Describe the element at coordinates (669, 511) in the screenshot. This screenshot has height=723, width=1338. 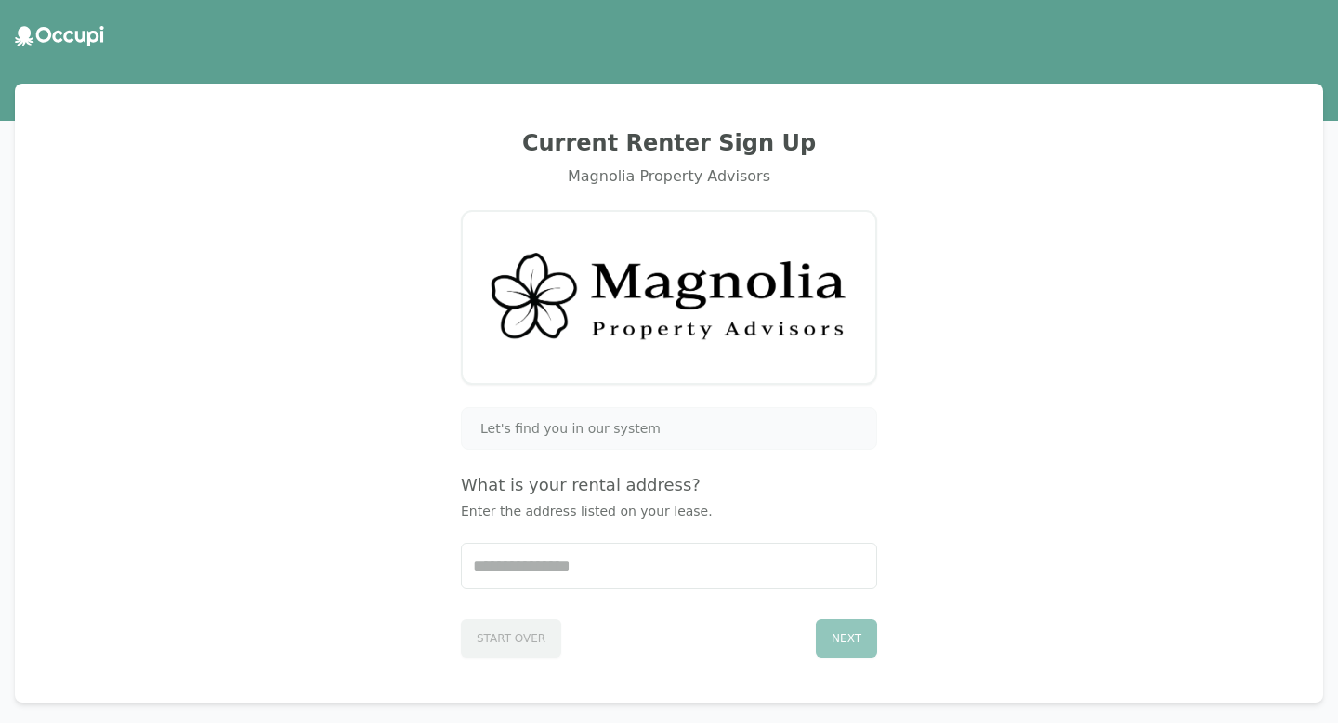
I see `p: Enter the address listed on your lease.` at that location.